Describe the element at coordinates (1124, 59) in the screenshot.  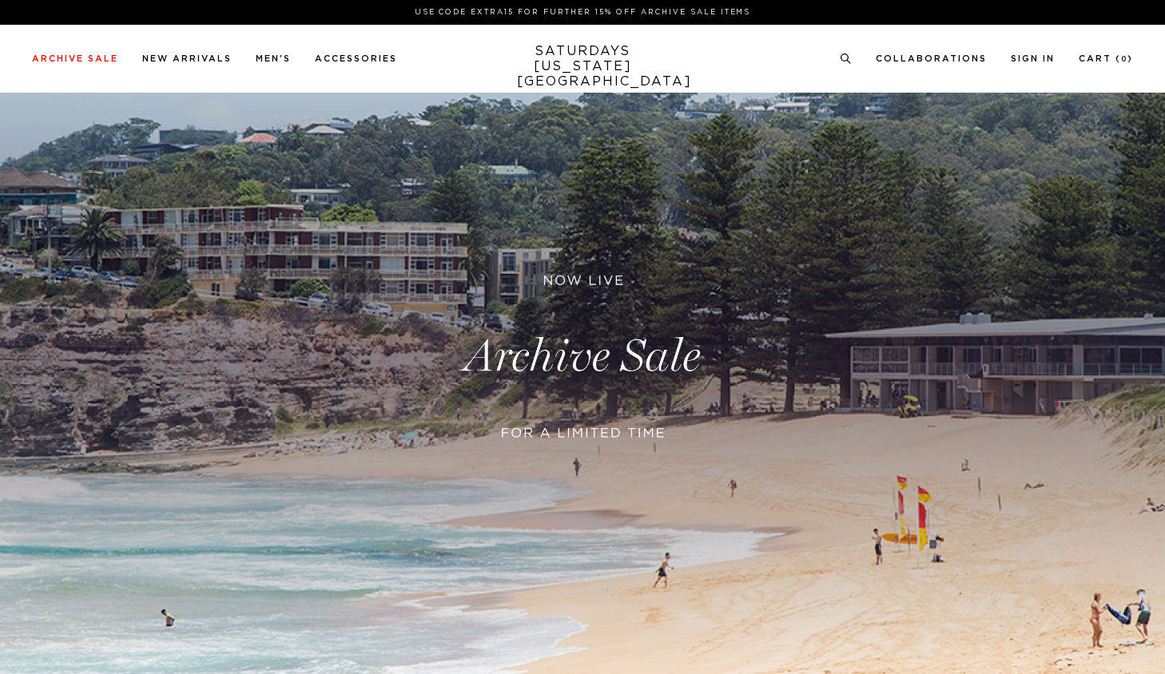
I see `small: 0` at that location.